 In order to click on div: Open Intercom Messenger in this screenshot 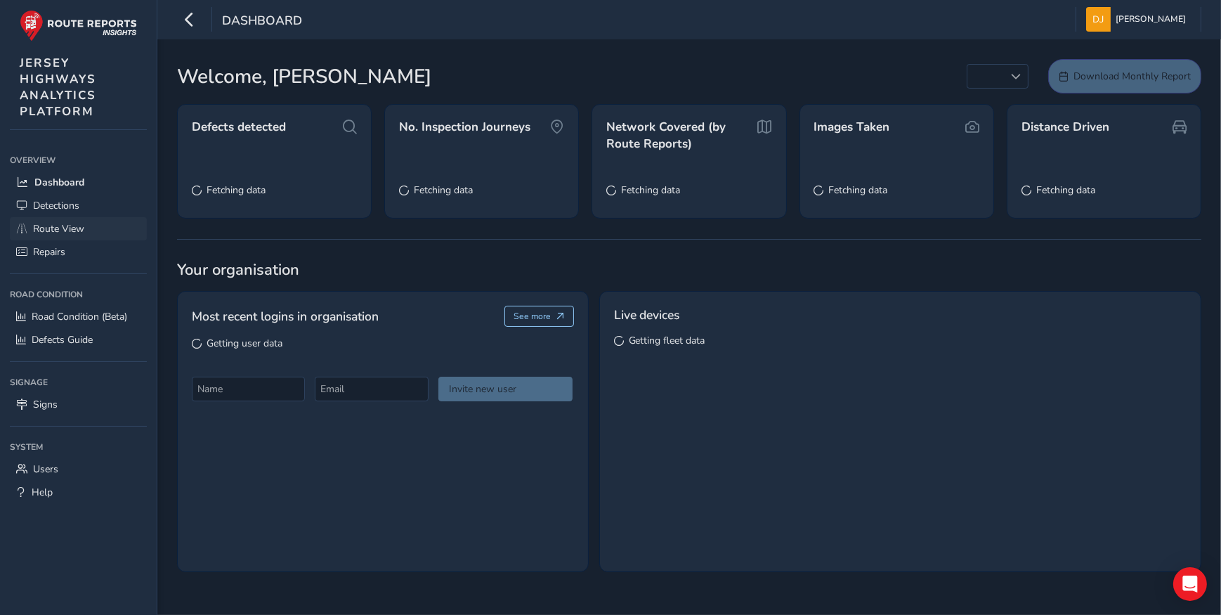, I will do `click(1190, 584)`.